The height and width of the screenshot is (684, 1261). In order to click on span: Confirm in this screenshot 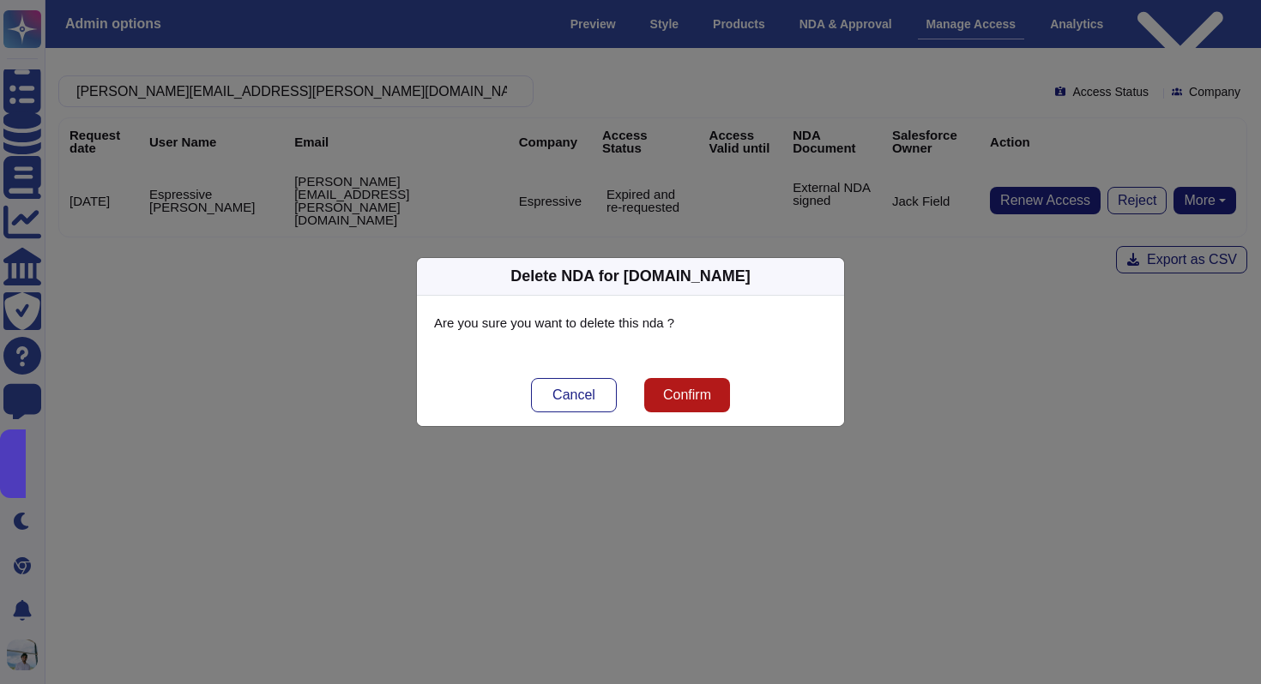, I will do `click(687, 395)`.